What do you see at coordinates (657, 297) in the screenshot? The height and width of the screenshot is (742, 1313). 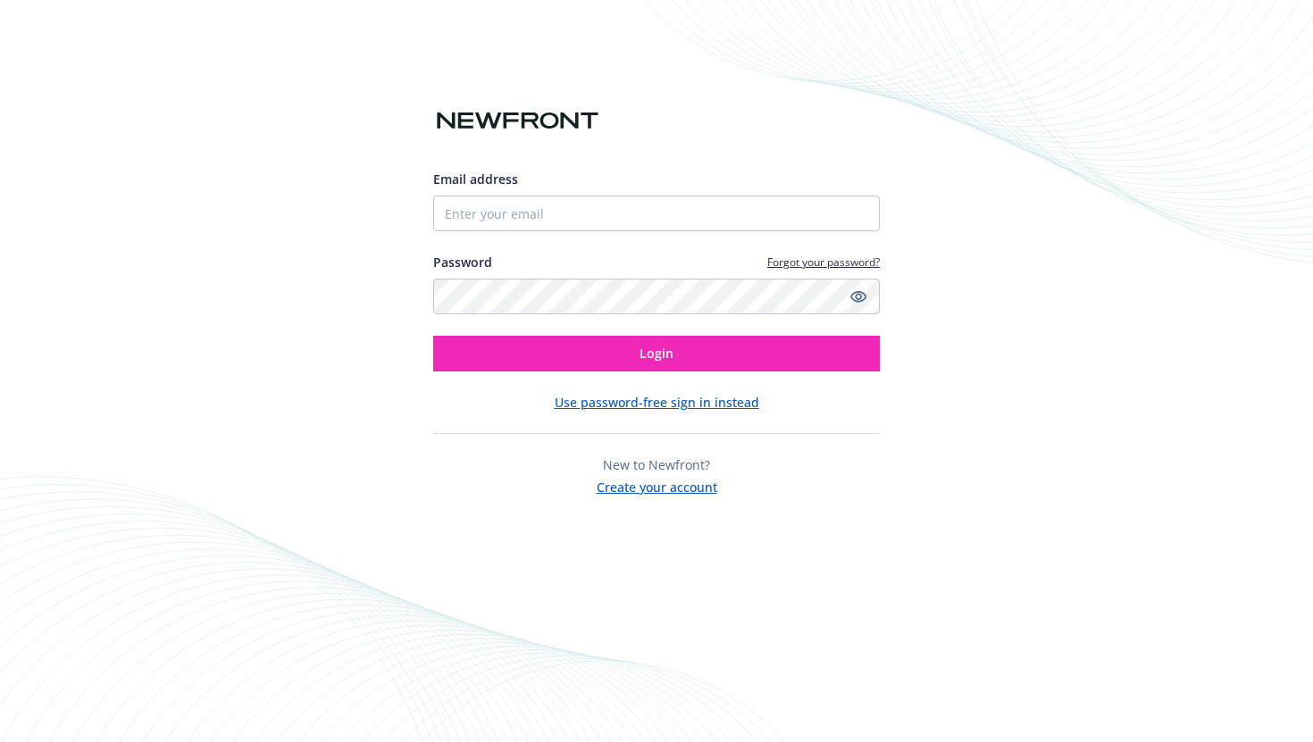 I see `input: Enter your password` at bounding box center [657, 297].